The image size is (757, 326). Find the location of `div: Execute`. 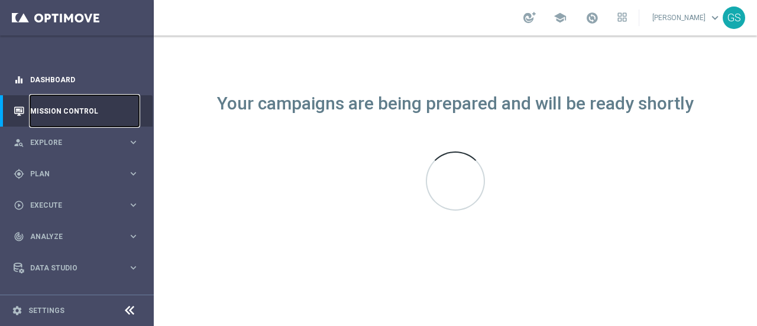

div: Execute is located at coordinates (70, 205).